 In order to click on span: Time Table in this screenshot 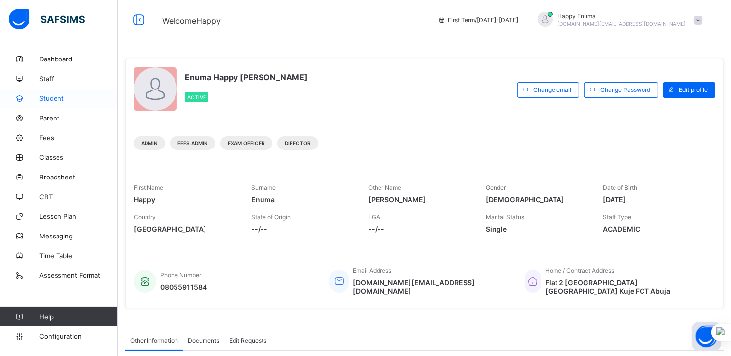, I will do `click(79, 256)`.